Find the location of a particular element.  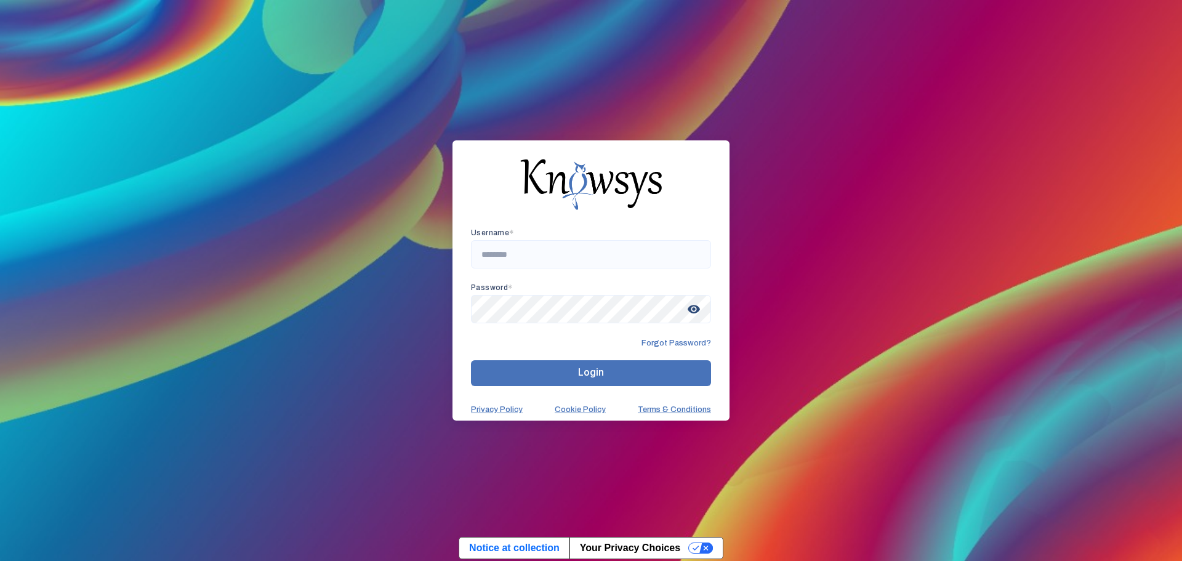

app-required-indication: Password is located at coordinates (492, 287).